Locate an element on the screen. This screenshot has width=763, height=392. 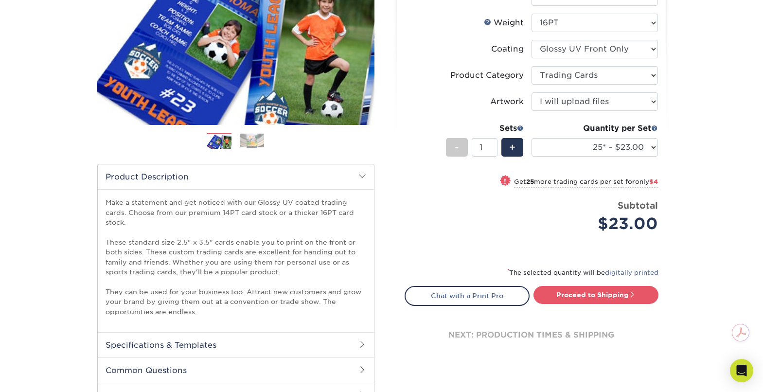
span: $4 is located at coordinates (654, 182).